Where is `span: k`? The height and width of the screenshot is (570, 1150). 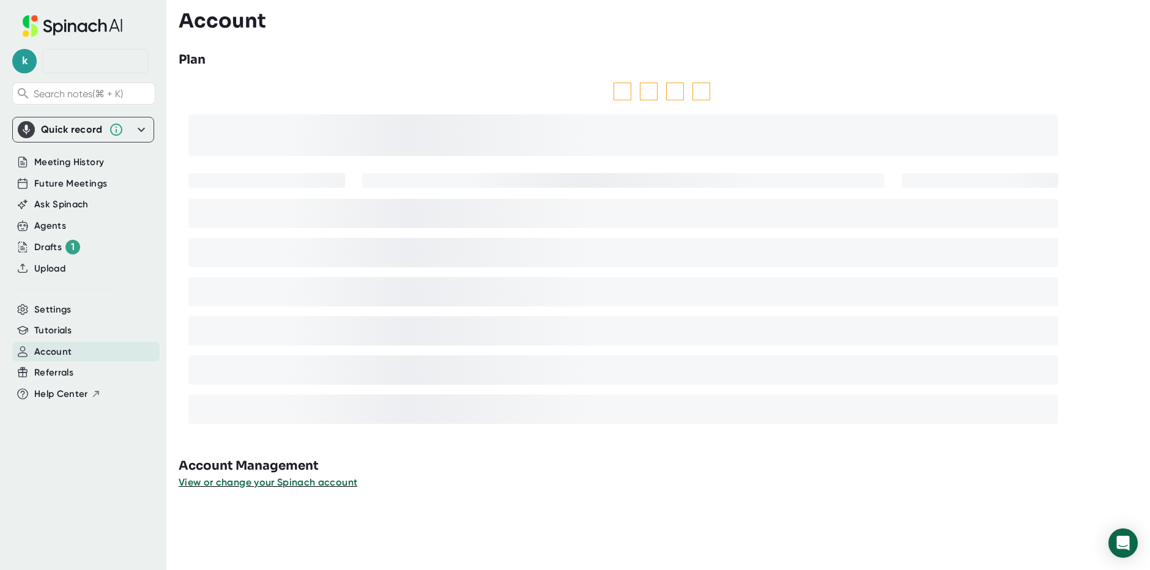
span: k is located at coordinates (24, 61).